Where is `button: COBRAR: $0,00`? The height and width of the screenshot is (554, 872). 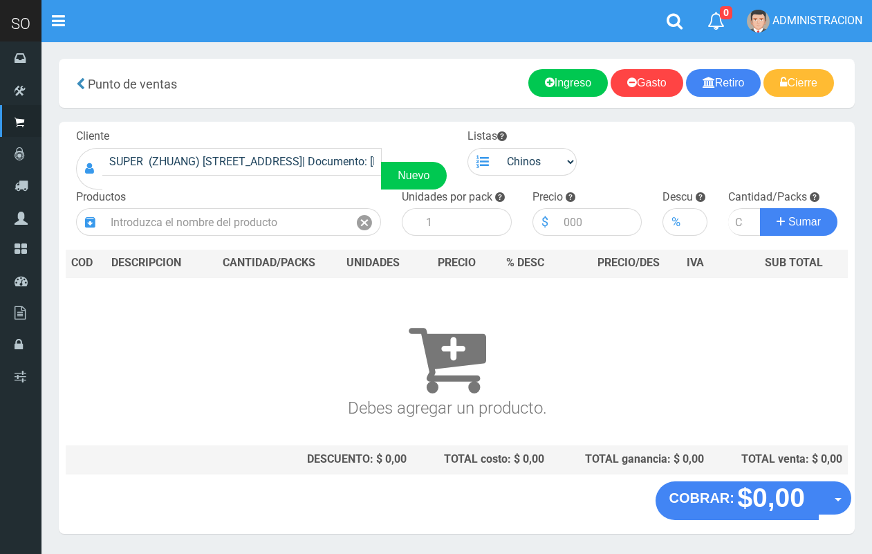 button: COBRAR: $0,00 is located at coordinates (737, 501).